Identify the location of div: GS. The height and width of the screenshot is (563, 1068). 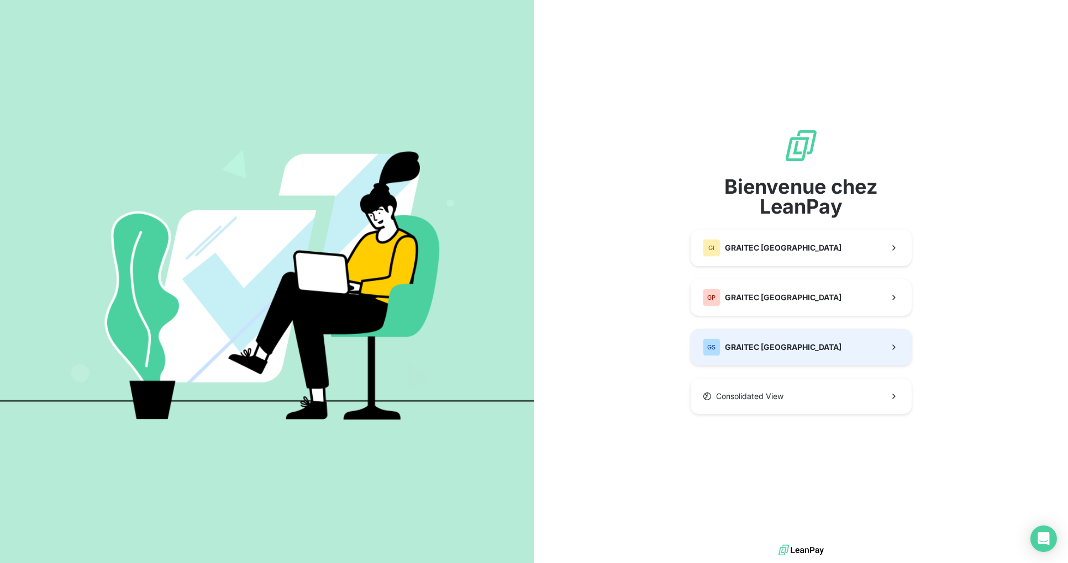
(711, 347).